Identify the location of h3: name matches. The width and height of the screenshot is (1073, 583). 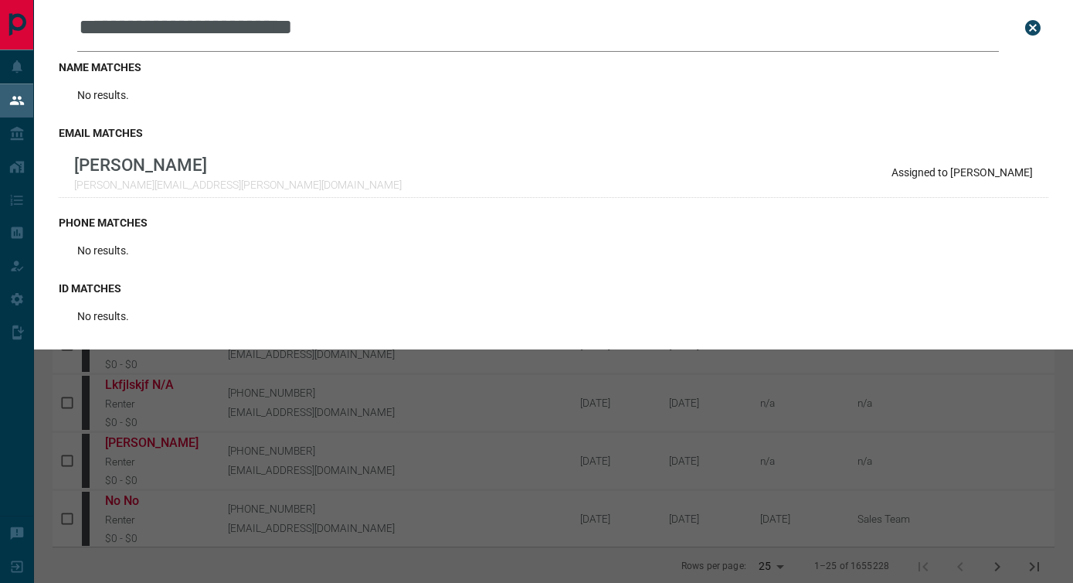
(553, 67).